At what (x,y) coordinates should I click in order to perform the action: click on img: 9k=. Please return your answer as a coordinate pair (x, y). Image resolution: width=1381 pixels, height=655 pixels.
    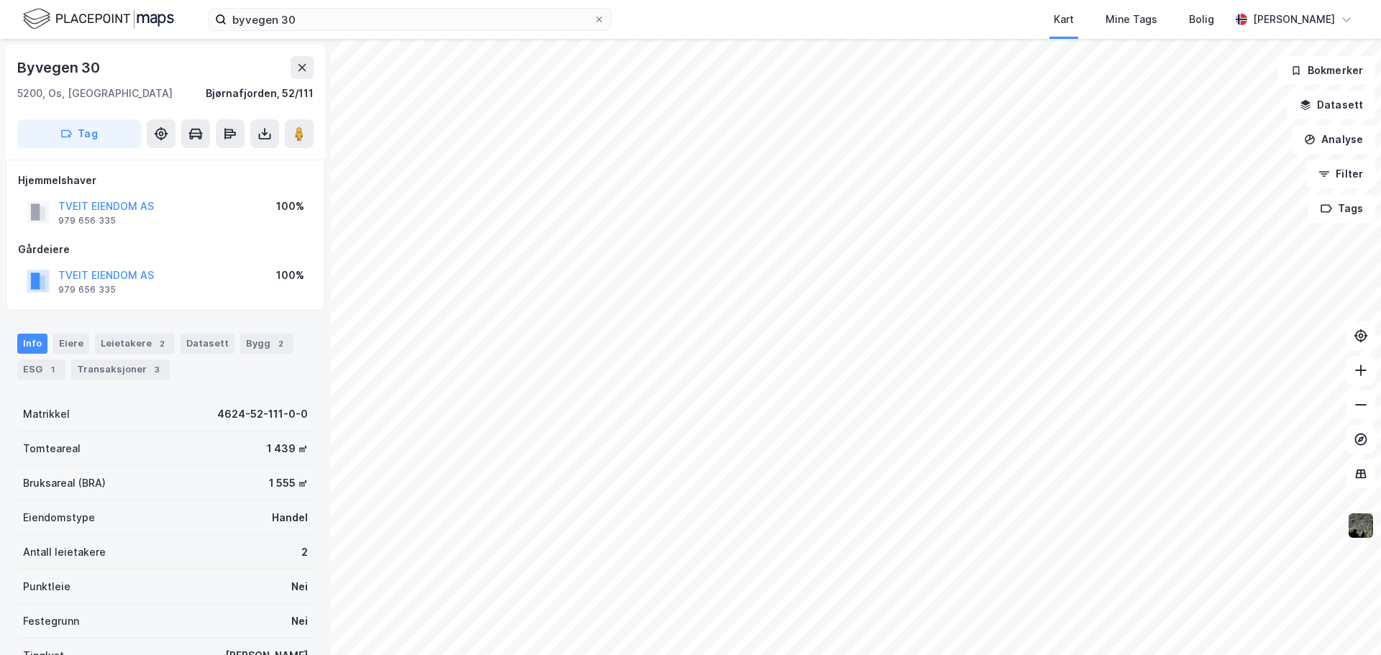
    Looking at the image, I should click on (1361, 526).